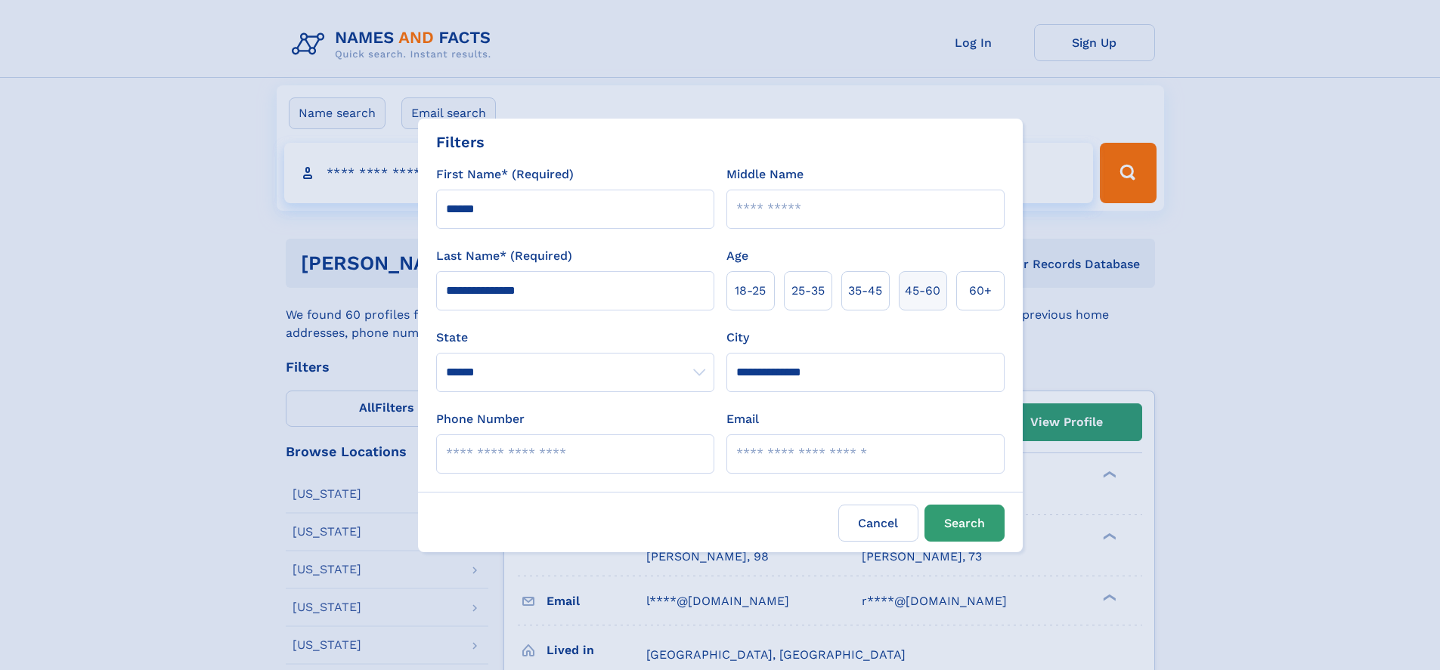 This screenshot has height=670, width=1440. Describe the element at coordinates (878, 523) in the screenshot. I see `label: Cancel` at that location.